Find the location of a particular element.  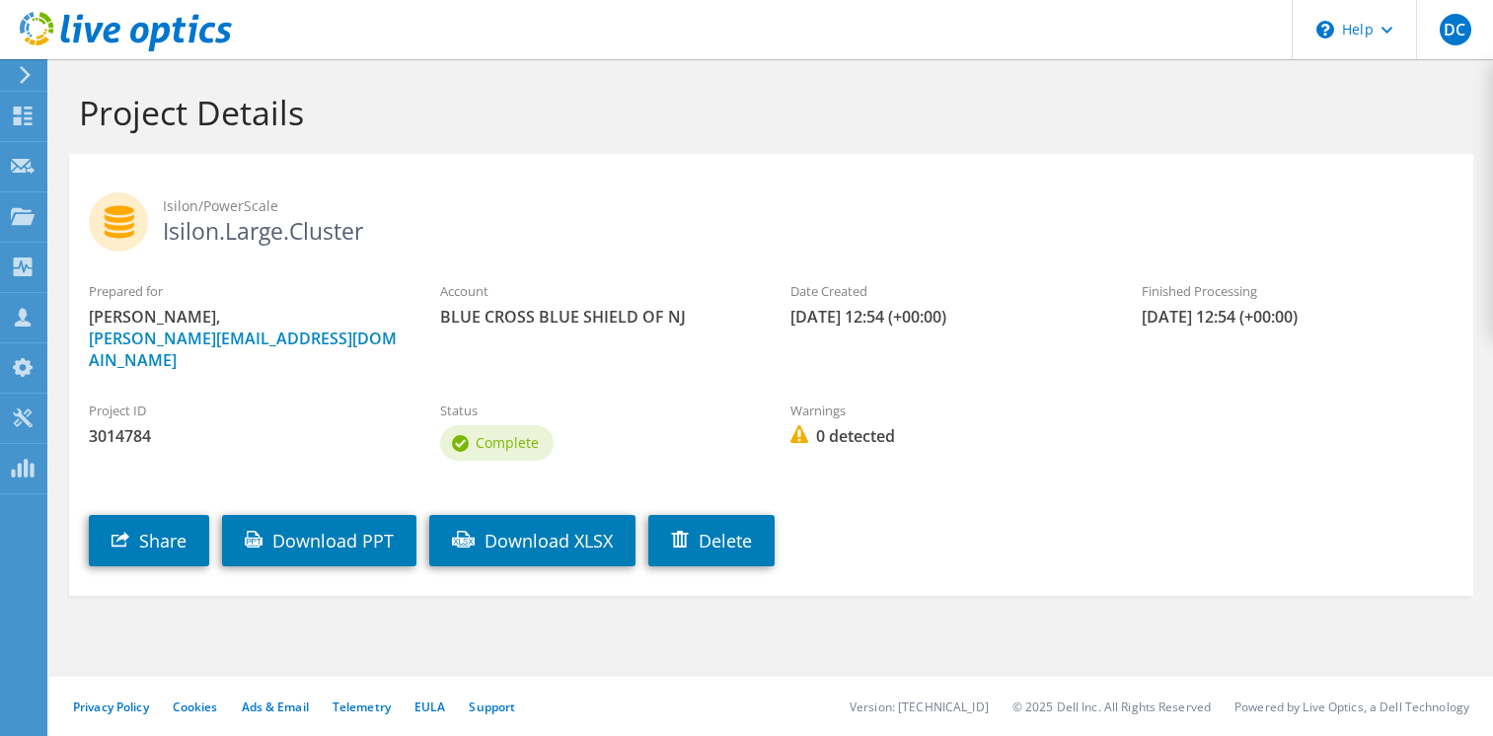

a: Download PPT is located at coordinates (319, 541).